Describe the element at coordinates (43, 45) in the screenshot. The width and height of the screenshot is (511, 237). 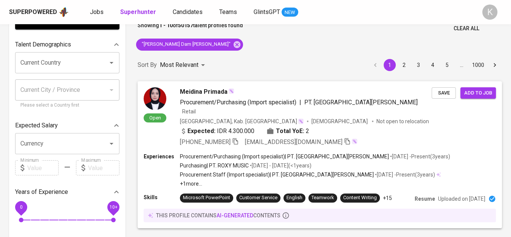
I see `p: Talent Demographics` at that location.